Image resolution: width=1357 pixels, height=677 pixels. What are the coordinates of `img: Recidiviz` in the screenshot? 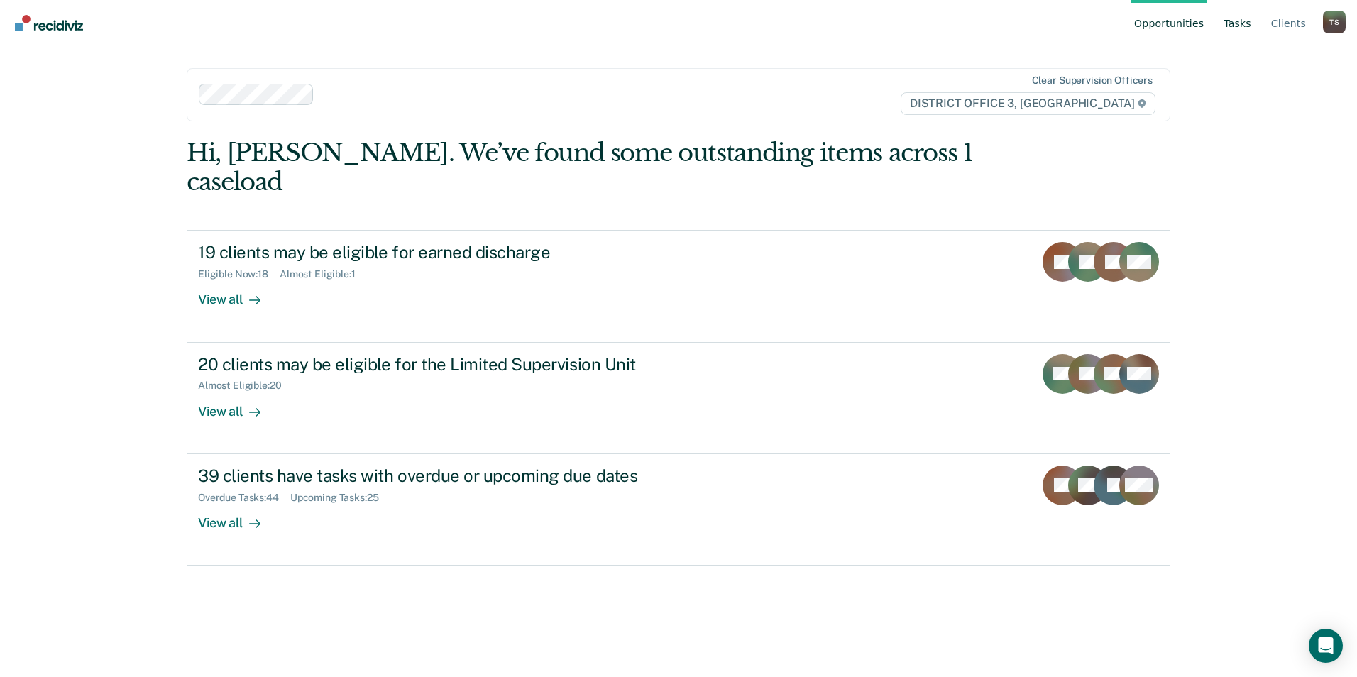 It's located at (49, 23).